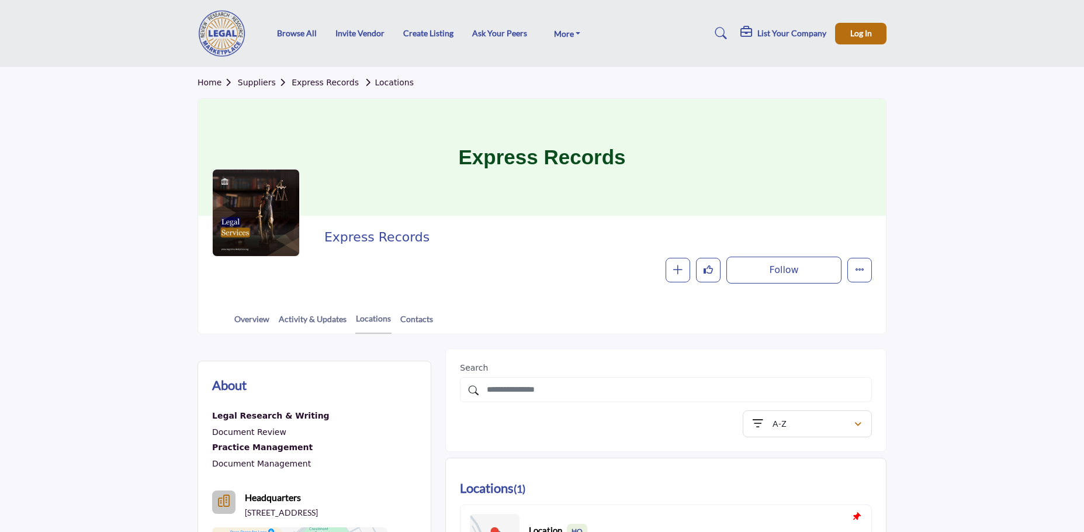  I want to click on a: Overview, so click(252, 323).